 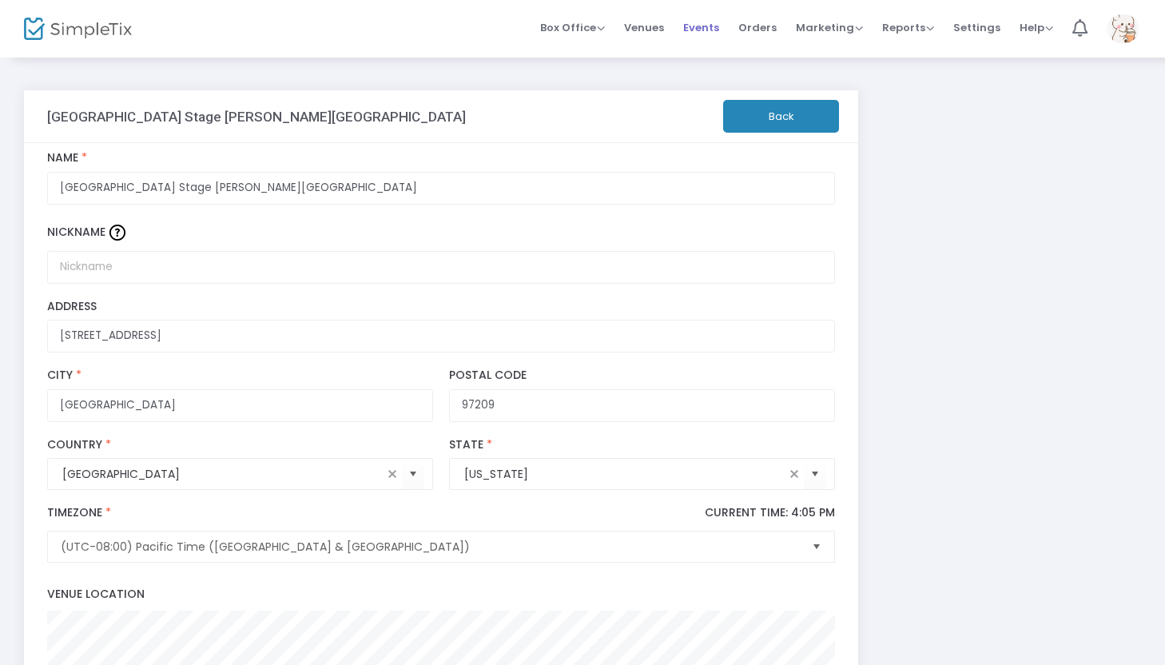 What do you see at coordinates (1037, 27) in the screenshot?
I see `span: Help` at bounding box center [1037, 27].